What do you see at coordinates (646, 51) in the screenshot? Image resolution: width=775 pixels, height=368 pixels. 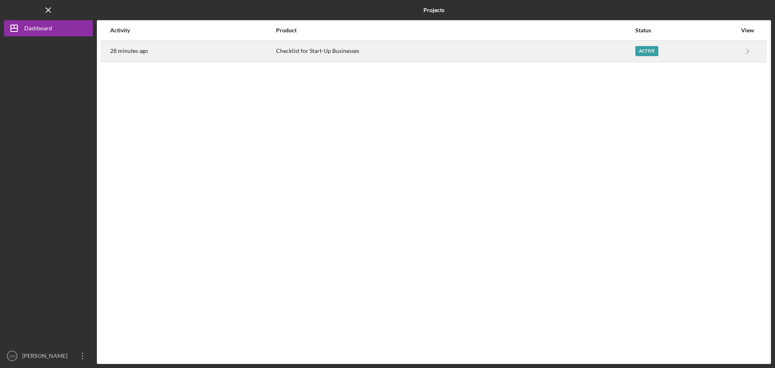 I see `div: Active` at bounding box center [646, 51].